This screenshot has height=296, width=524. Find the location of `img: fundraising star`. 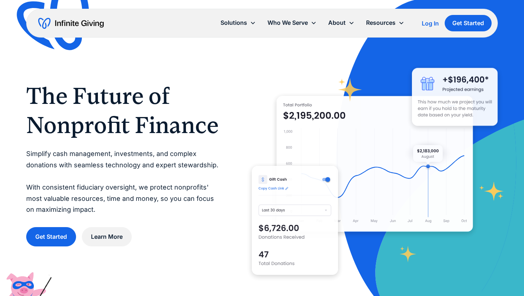

img: fundraising star is located at coordinates (492, 191).